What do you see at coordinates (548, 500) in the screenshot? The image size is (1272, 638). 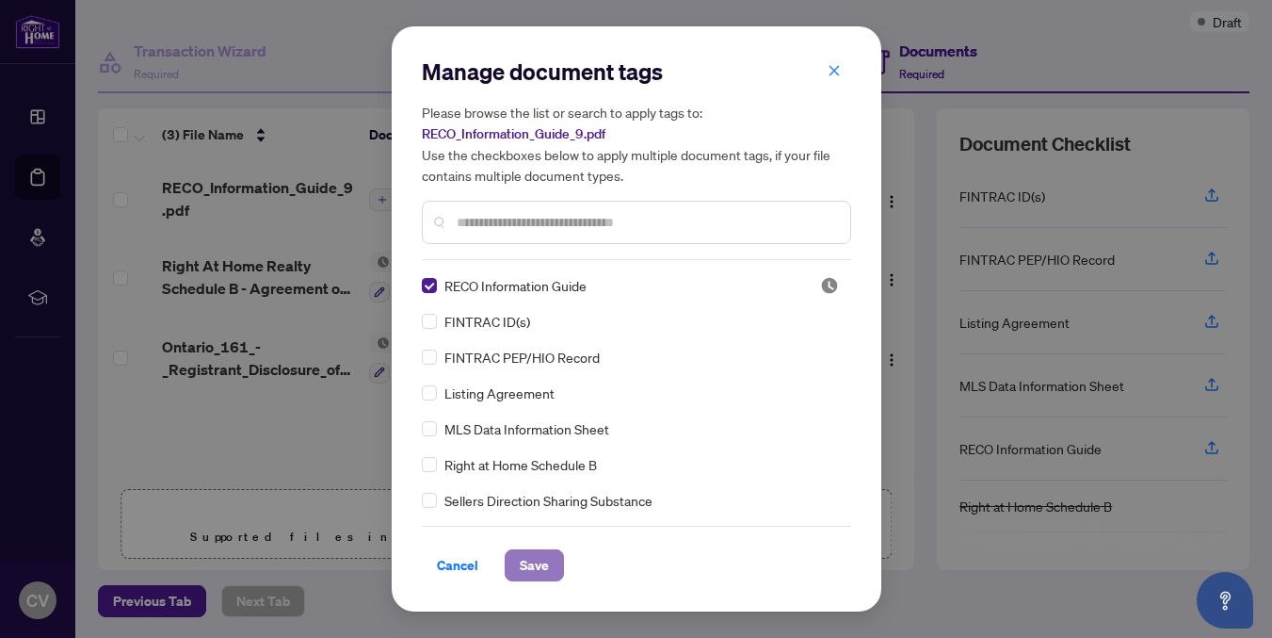 I see `span: Sellers Direction Sharing Substance` at bounding box center [548, 500].